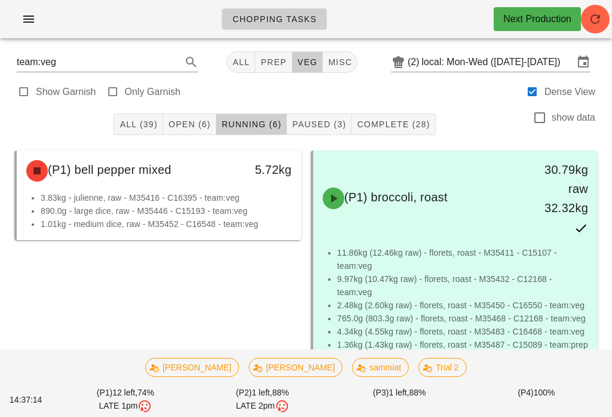 The image size is (612, 417). I want to click on span: sammiat, so click(380, 368).